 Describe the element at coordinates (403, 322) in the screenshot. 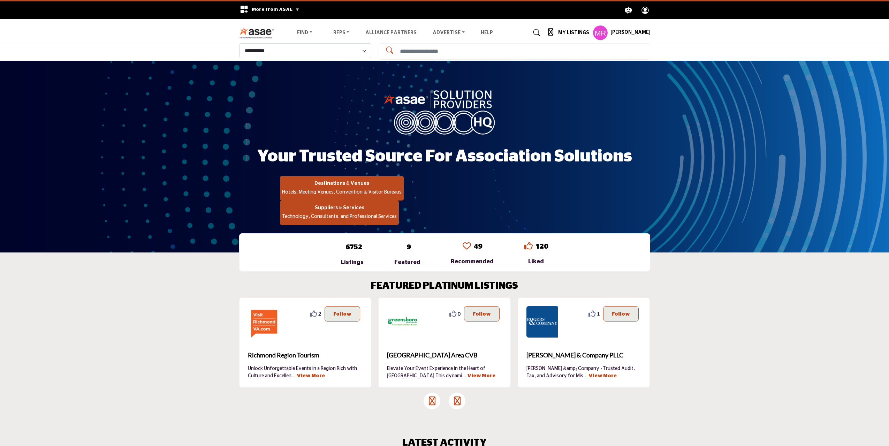

I see `img: Greensboro Area CVB` at that location.